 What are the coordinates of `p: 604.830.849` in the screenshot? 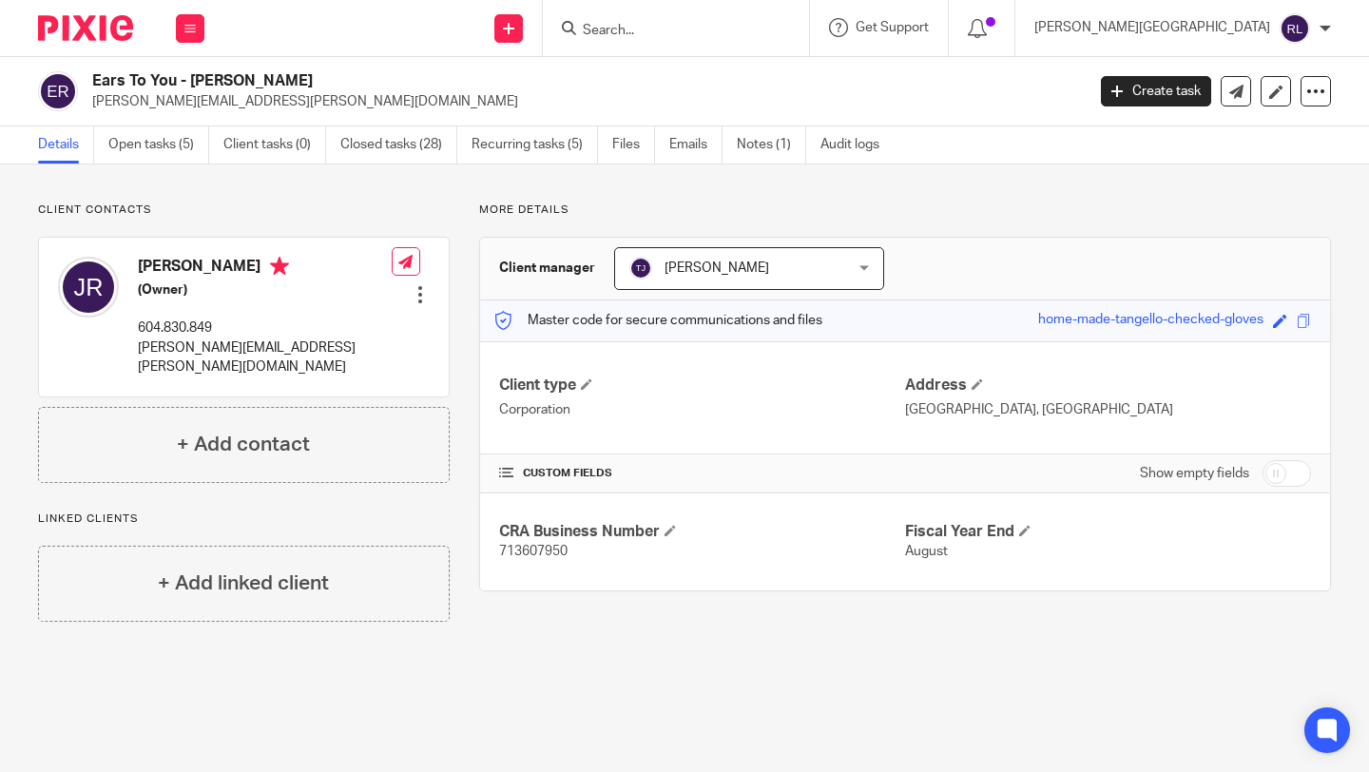 It's located at (264, 328).